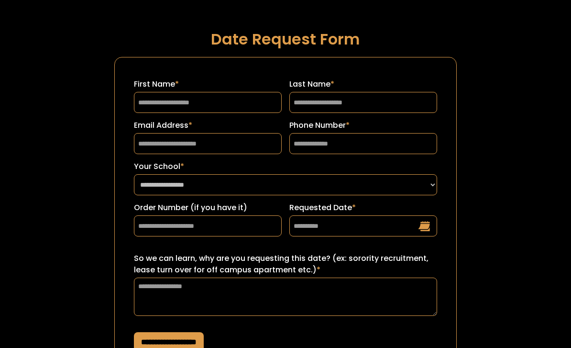 The width and height of the screenshot is (571, 348). I want to click on label: First Name, so click(208, 84).